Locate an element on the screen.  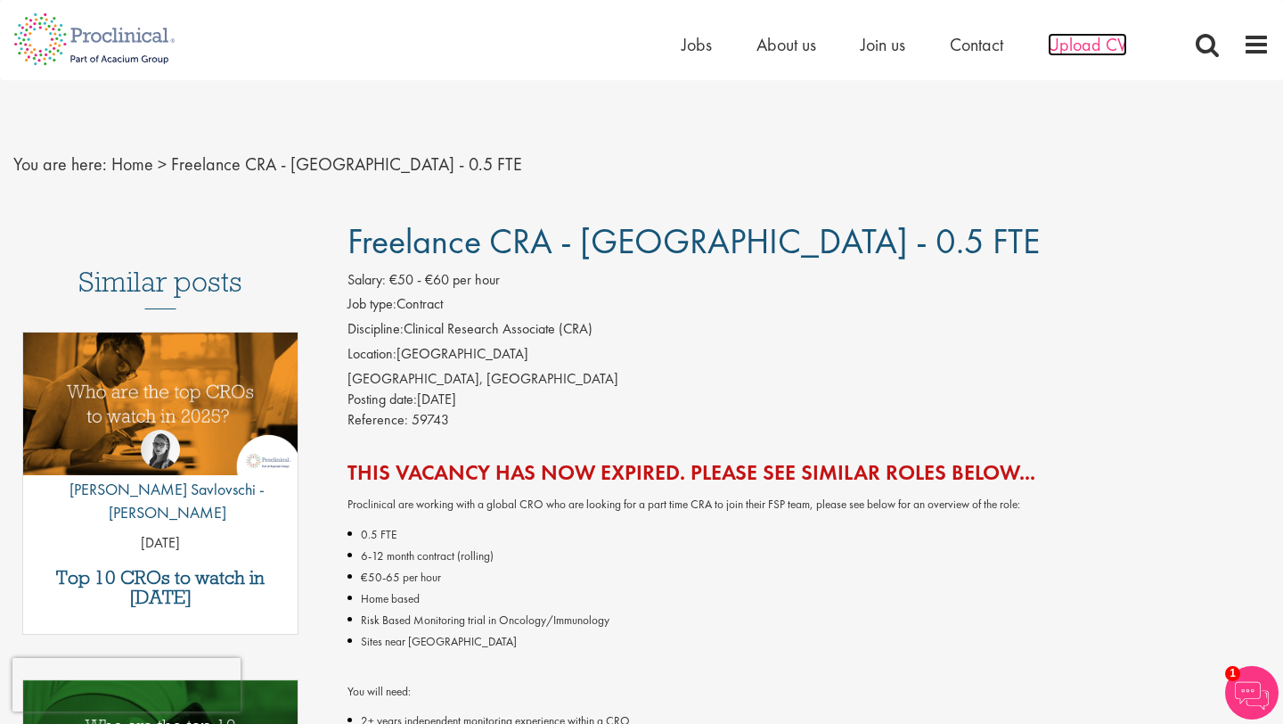
span: Contact is located at coordinates (977, 45).